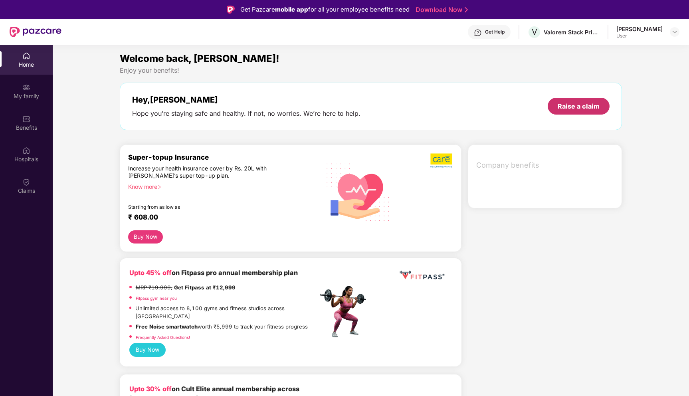 The width and height of the screenshot is (689, 396). Describe the element at coordinates (223, 157) in the screenshot. I see `div: Super-topup Insurance` at that location.